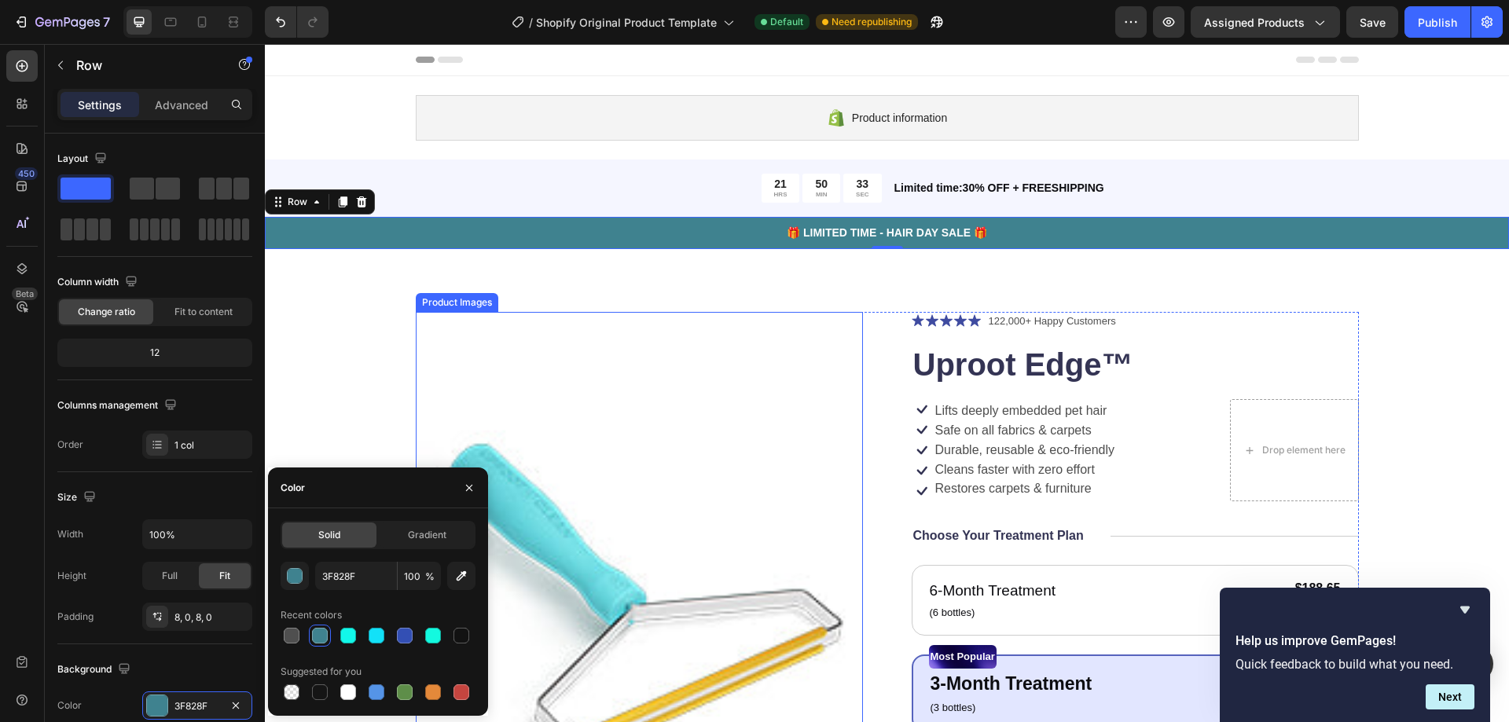 The width and height of the screenshot is (1509, 722). What do you see at coordinates (556, 151) in the screenshot?
I see `p: MIN` at bounding box center [556, 151].